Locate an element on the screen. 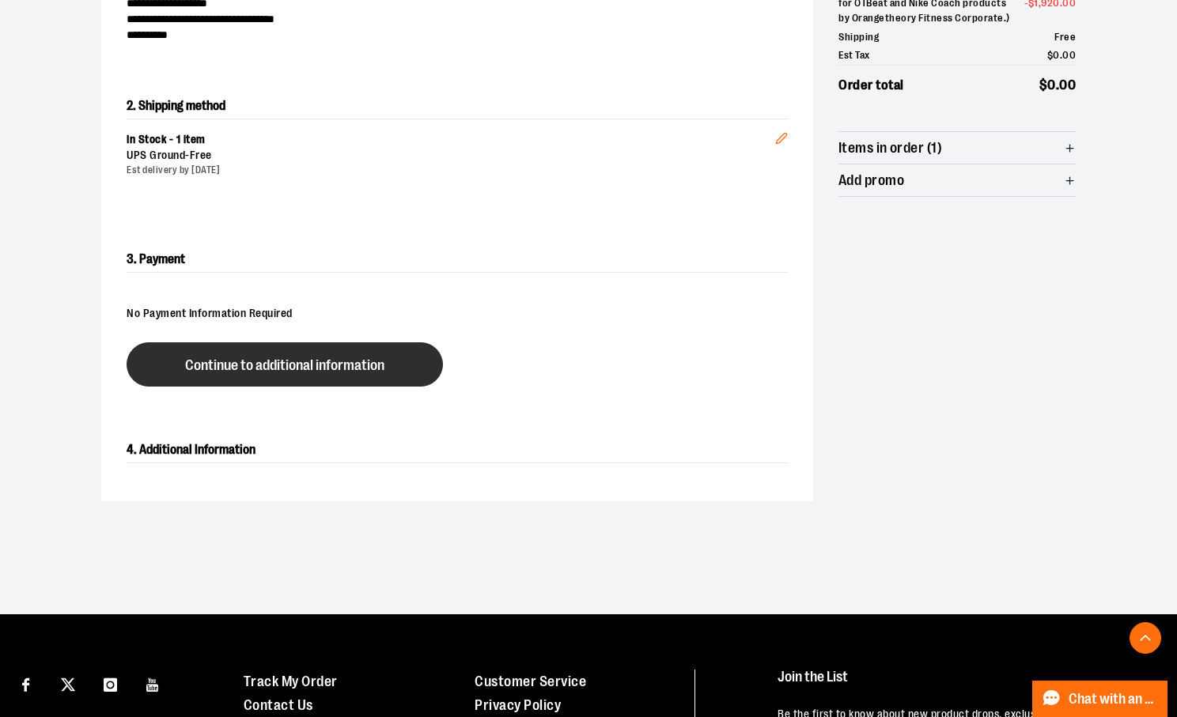  a: Visit our Youtube page is located at coordinates (153, 683).